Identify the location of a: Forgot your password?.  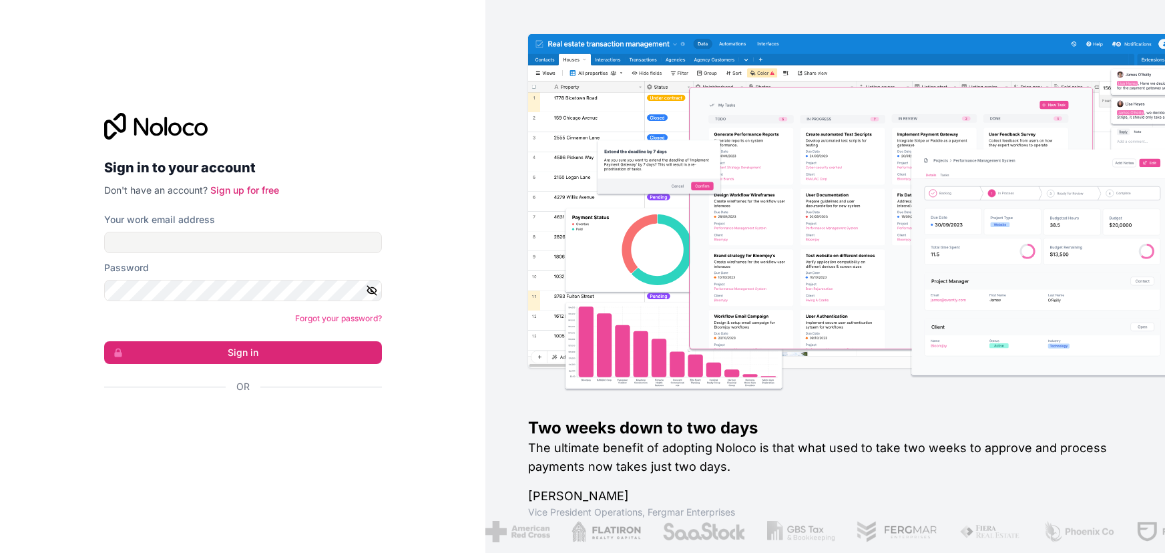
(338, 318).